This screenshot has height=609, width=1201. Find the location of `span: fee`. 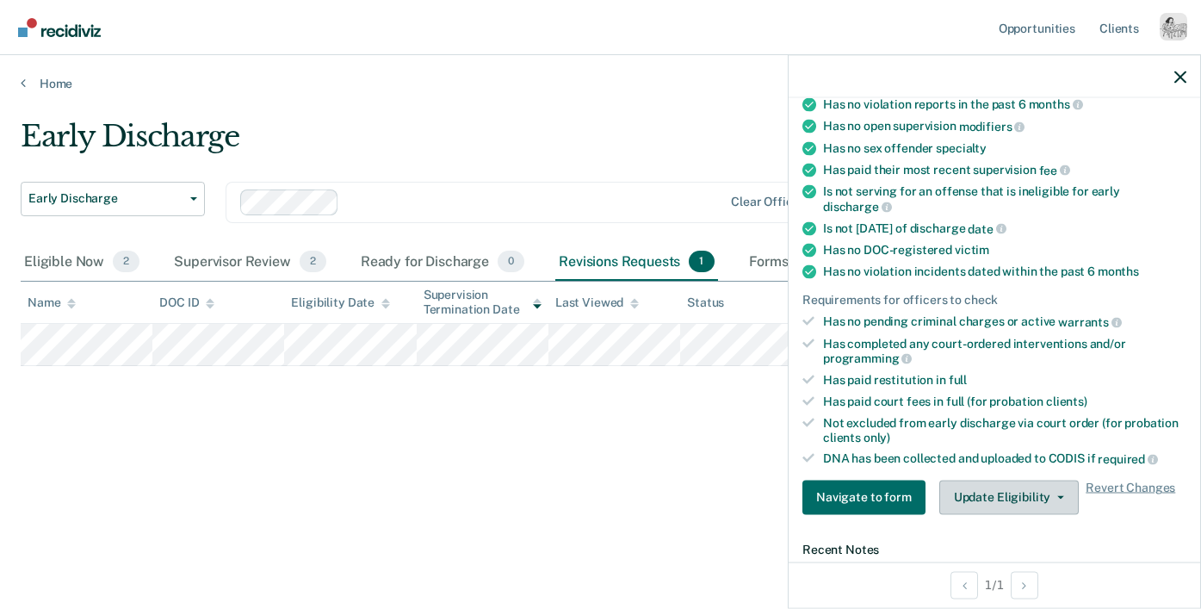

span: fee is located at coordinates (1054, 170).